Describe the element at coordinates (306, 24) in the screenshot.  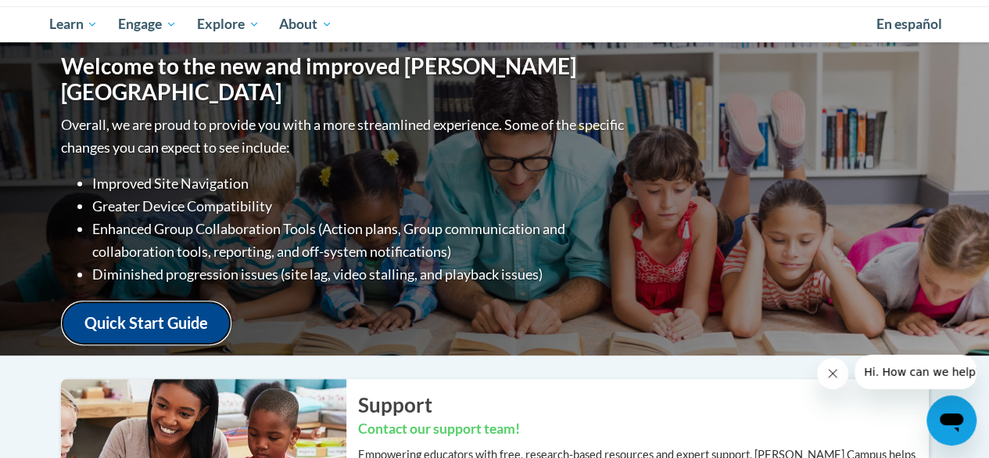
I see `a: About` at that location.